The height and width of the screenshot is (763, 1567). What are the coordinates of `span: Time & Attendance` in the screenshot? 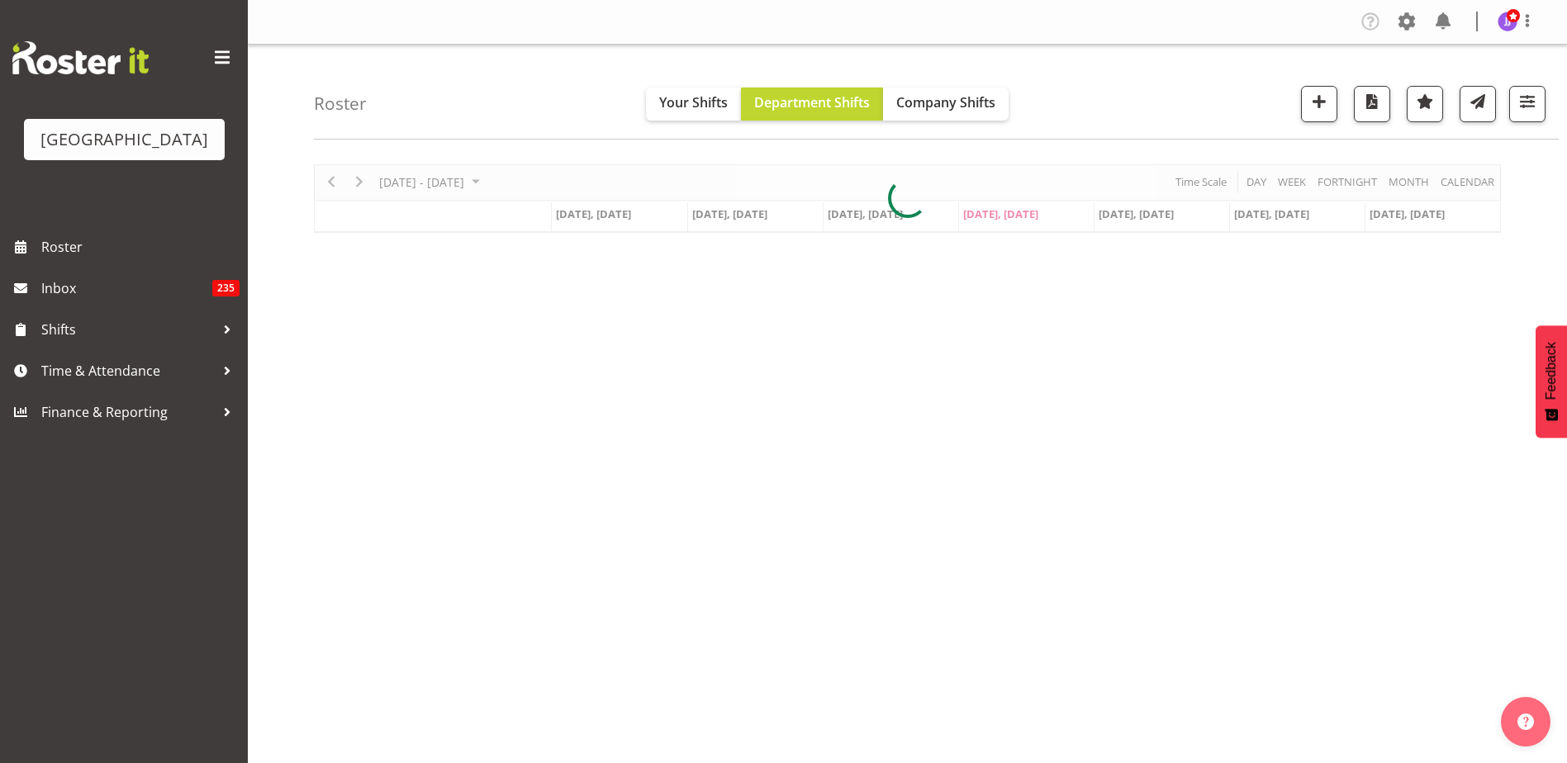 It's located at (128, 371).